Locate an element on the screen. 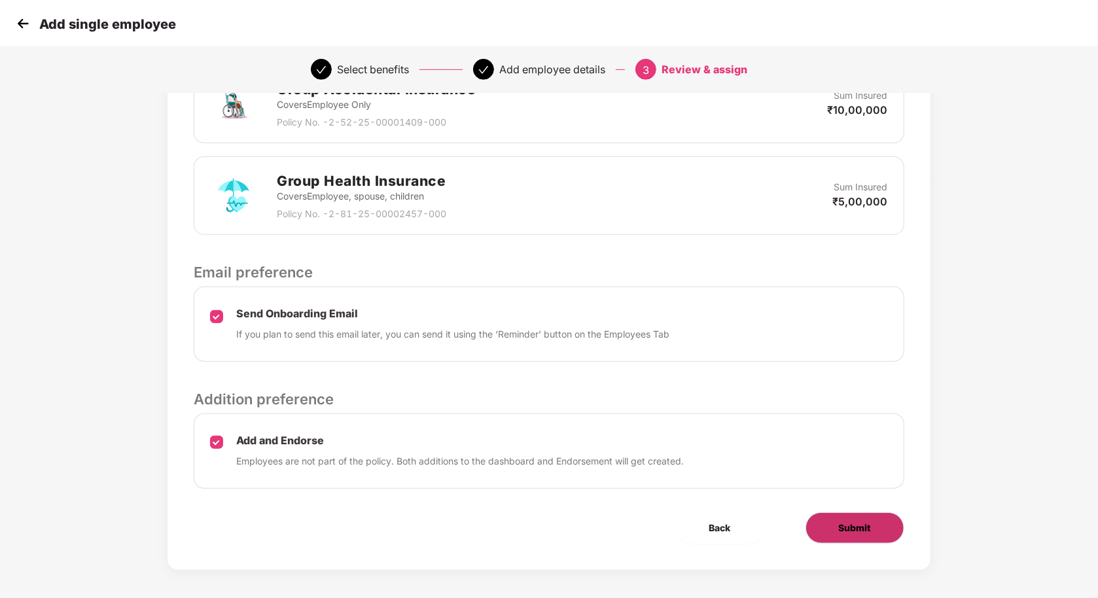 Image resolution: width=1098 pixels, height=598 pixels. p: Policy No. - 2-81-25-00002457-000 is located at coordinates (361, 214).